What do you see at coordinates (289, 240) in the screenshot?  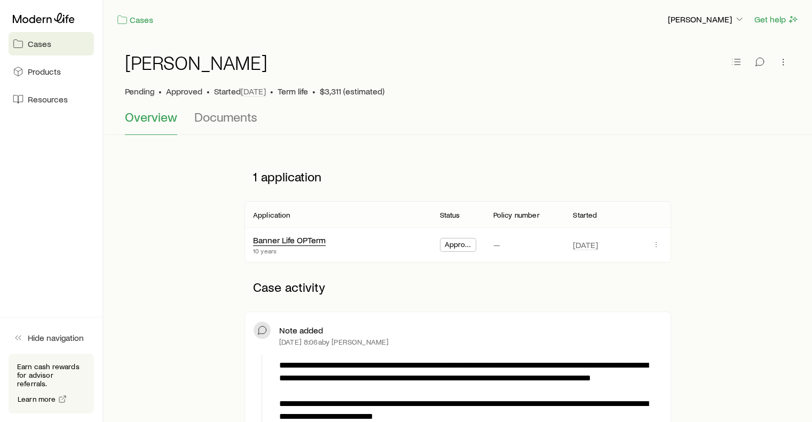 I see `a: Banner Life OPTerm` at bounding box center [289, 240].